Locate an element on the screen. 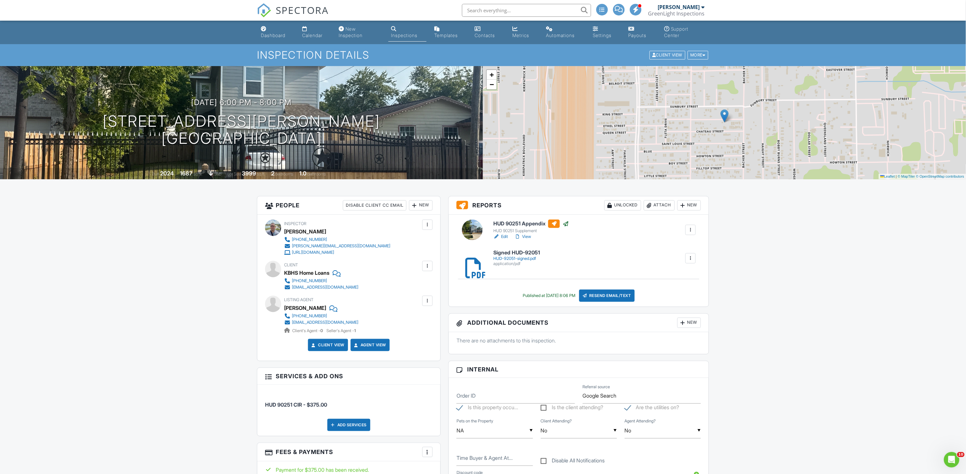 This screenshot has width=966, height=474. span: bedrooms is located at coordinates (284, 174).